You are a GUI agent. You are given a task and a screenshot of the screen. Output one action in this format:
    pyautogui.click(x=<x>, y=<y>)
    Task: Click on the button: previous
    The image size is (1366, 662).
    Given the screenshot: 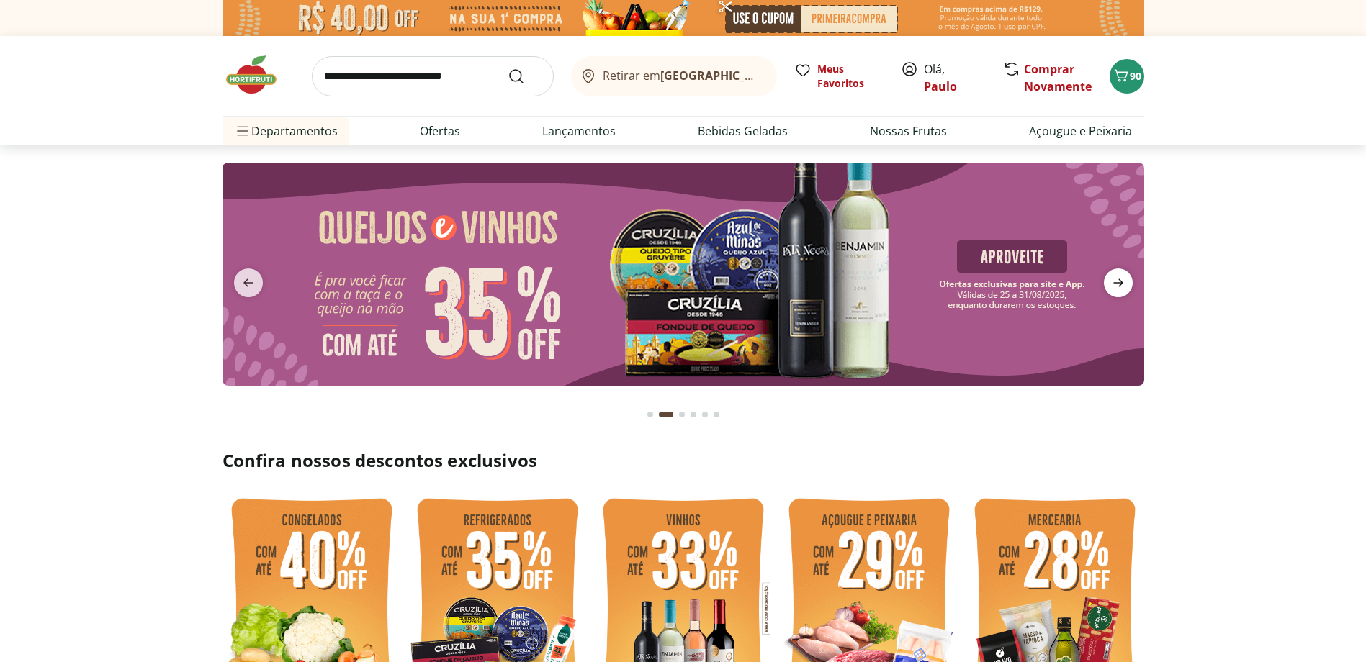 What is the action you would take?
    pyautogui.click(x=248, y=283)
    